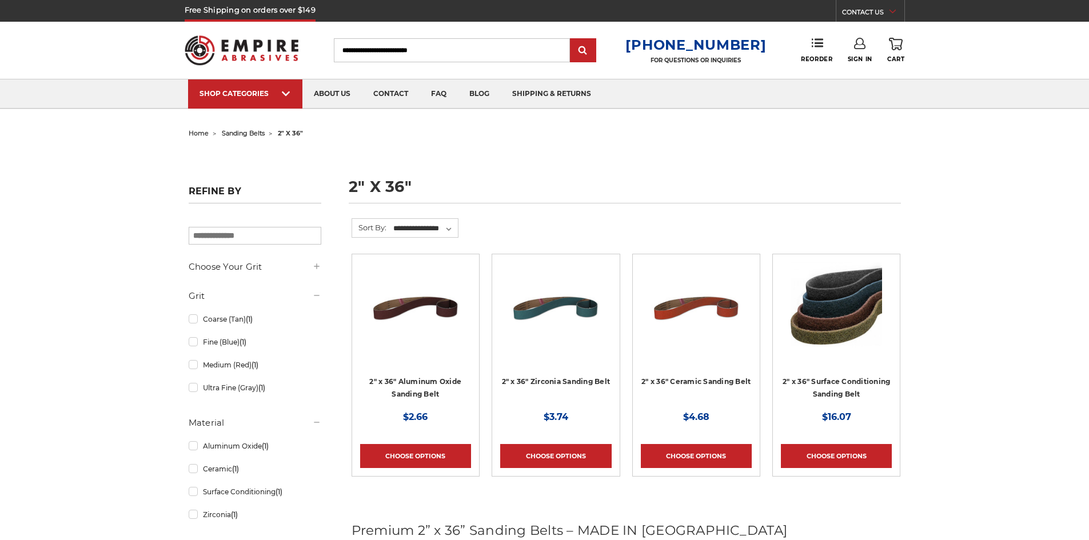 This screenshot has height=540, width=1089. I want to click on span: $2.66, so click(415, 417).